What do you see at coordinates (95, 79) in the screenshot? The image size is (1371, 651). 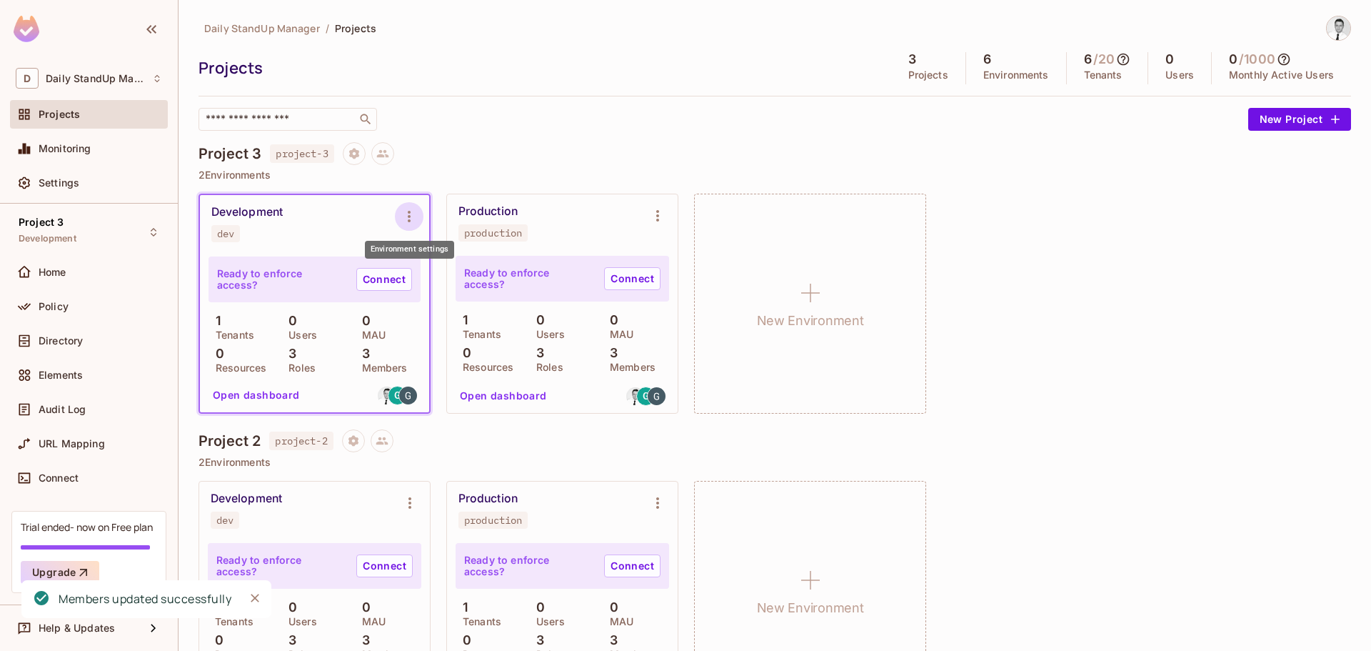 I see `span: Workspace: Daily StandUp Manager` at bounding box center [95, 79].